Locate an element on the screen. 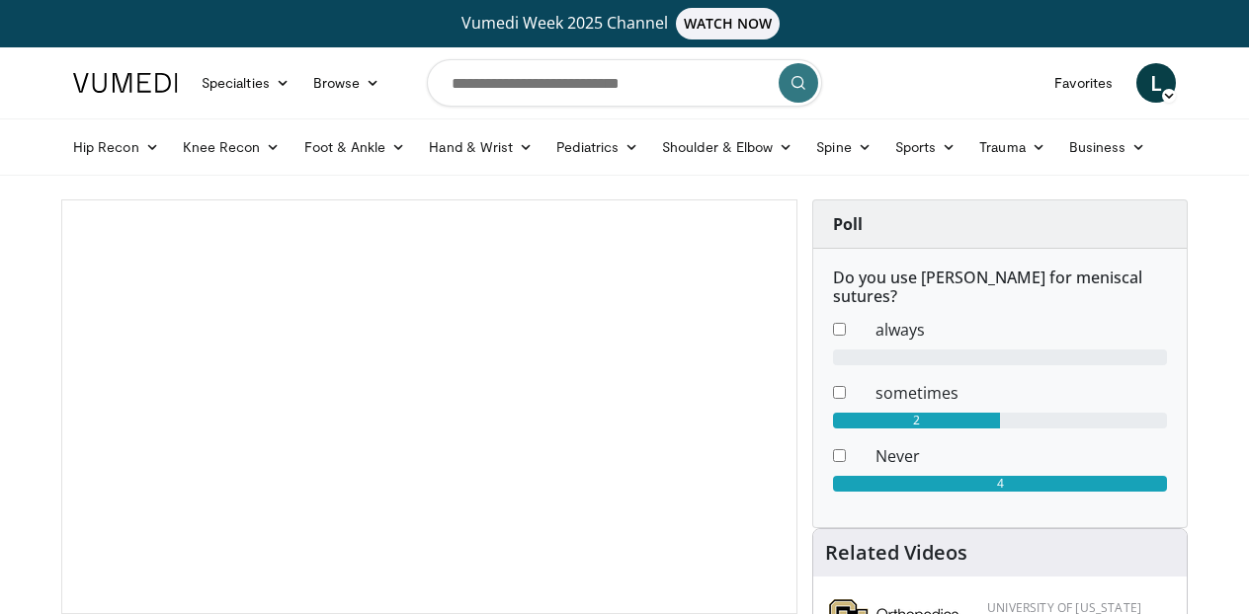  img: VuMedi Logo is located at coordinates (125, 83).